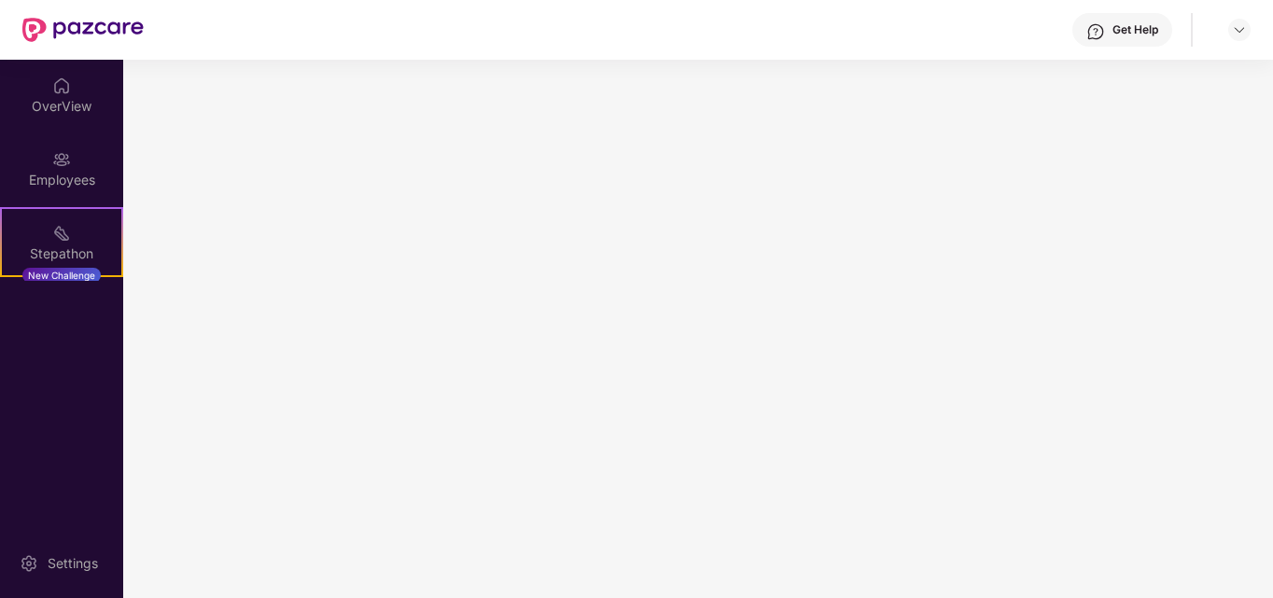 The image size is (1273, 598). I want to click on img: svg+xml;base64,PHN2ZyBpZD0iRW1wbG95ZWVzIiB4bWxucz0iaHR0cDovL3d3dy53My5vcmcvMjAwMC9zdmciIHdpZHRoPS..., so click(62, 160).